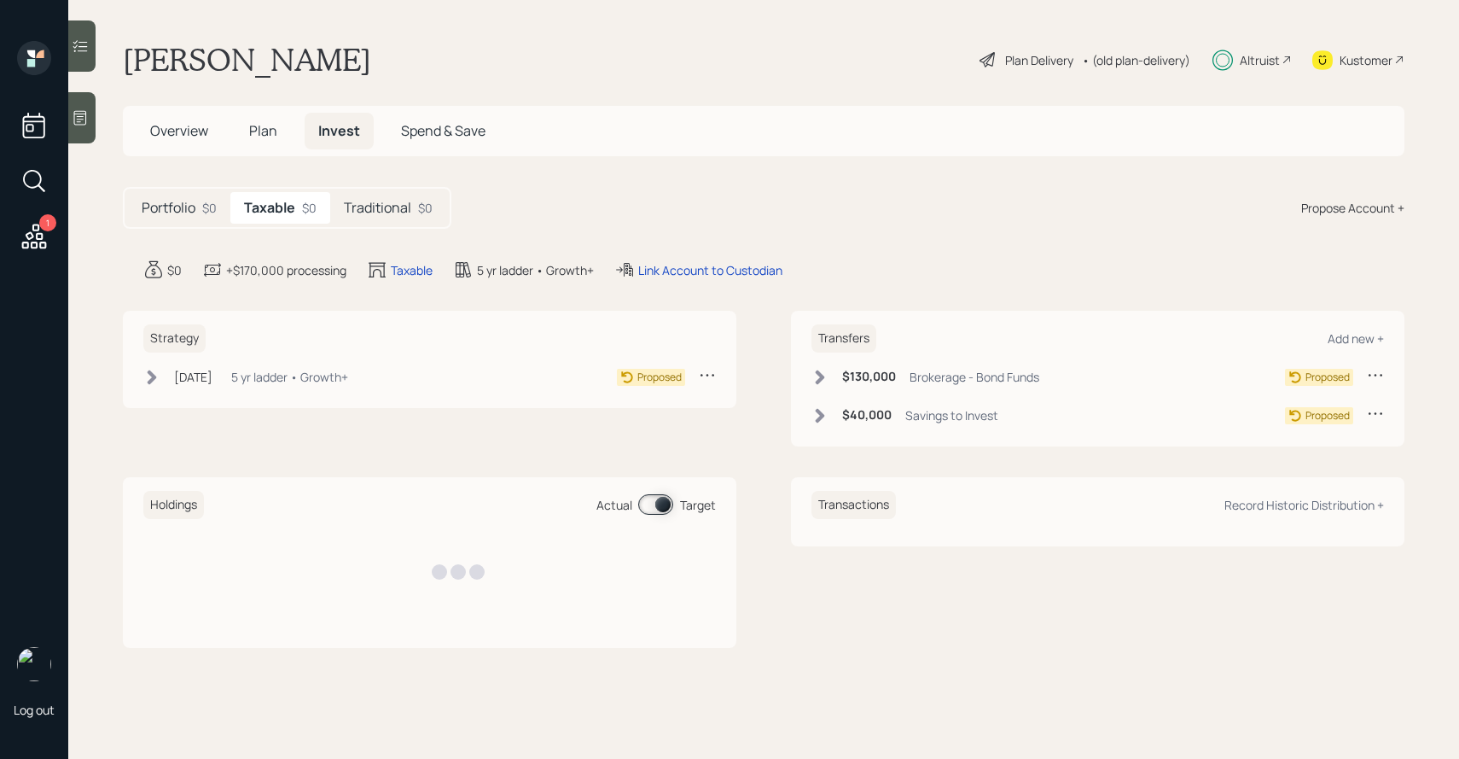 The image size is (1459, 759). Describe the element at coordinates (174, 338) in the screenshot. I see `h6: Strategy` at that location.